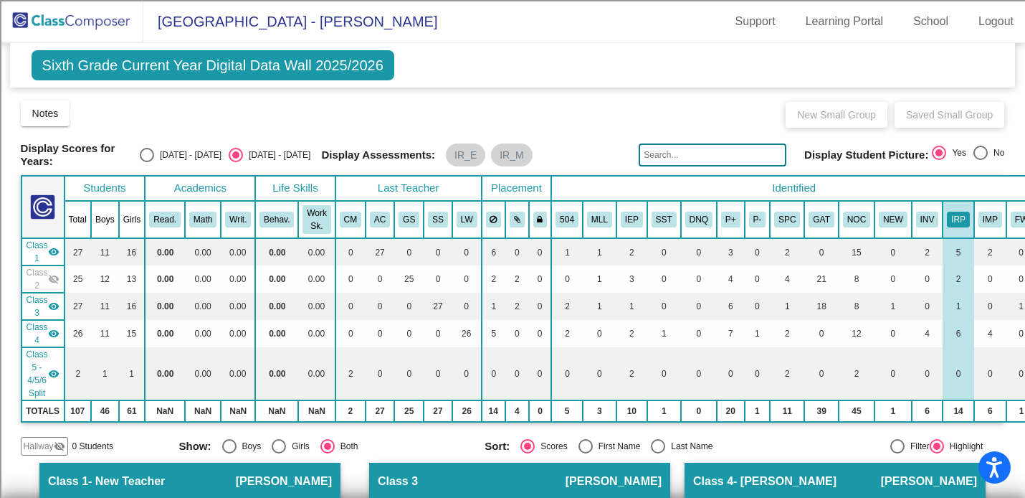 Image resolution: width=1025 pixels, height=498 pixels. Describe the element at coordinates (513, 143) in the screenshot. I see `div: Delete` at that location.